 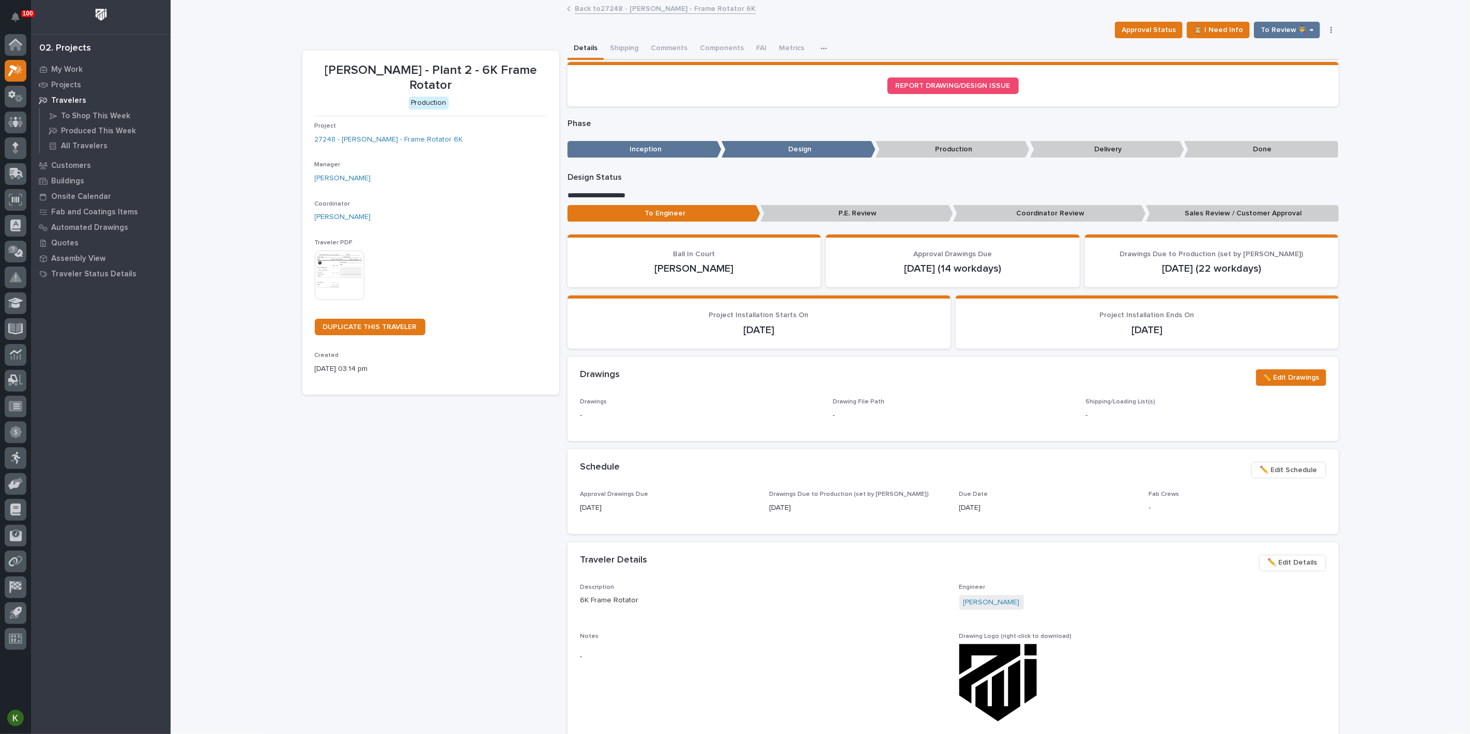 I want to click on p: All Travelers, so click(x=84, y=146).